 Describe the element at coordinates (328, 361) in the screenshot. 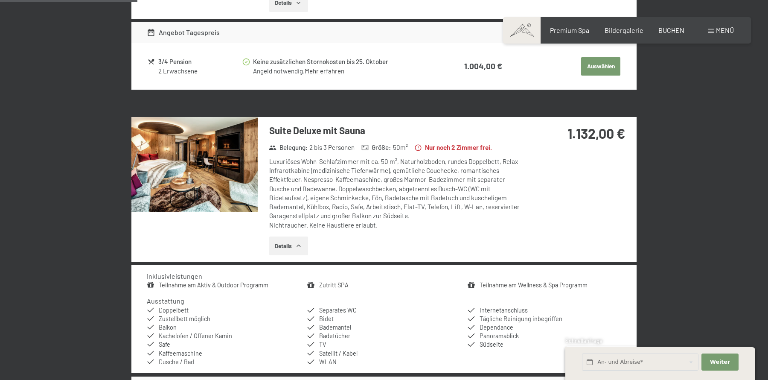

I see `span: WLAN` at that location.